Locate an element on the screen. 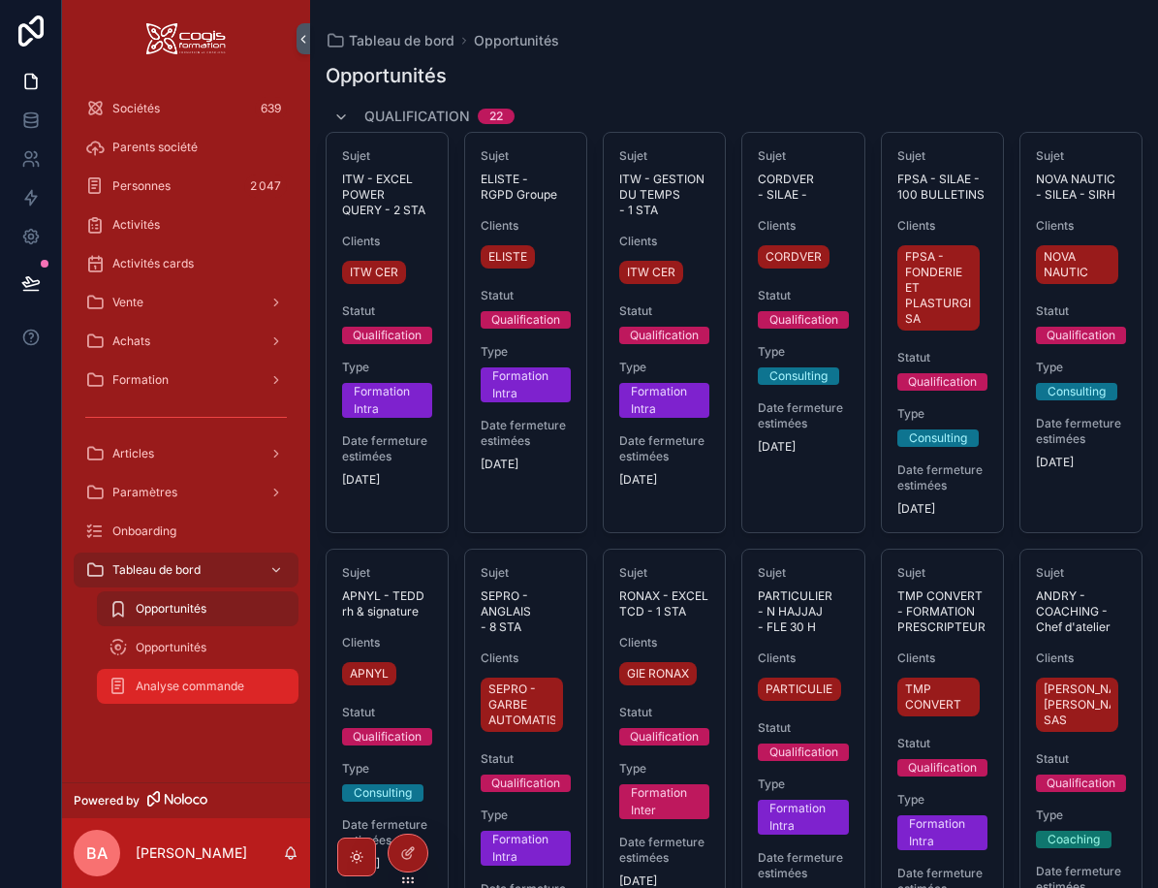  span: Tableau de bord is located at coordinates (401, 41).